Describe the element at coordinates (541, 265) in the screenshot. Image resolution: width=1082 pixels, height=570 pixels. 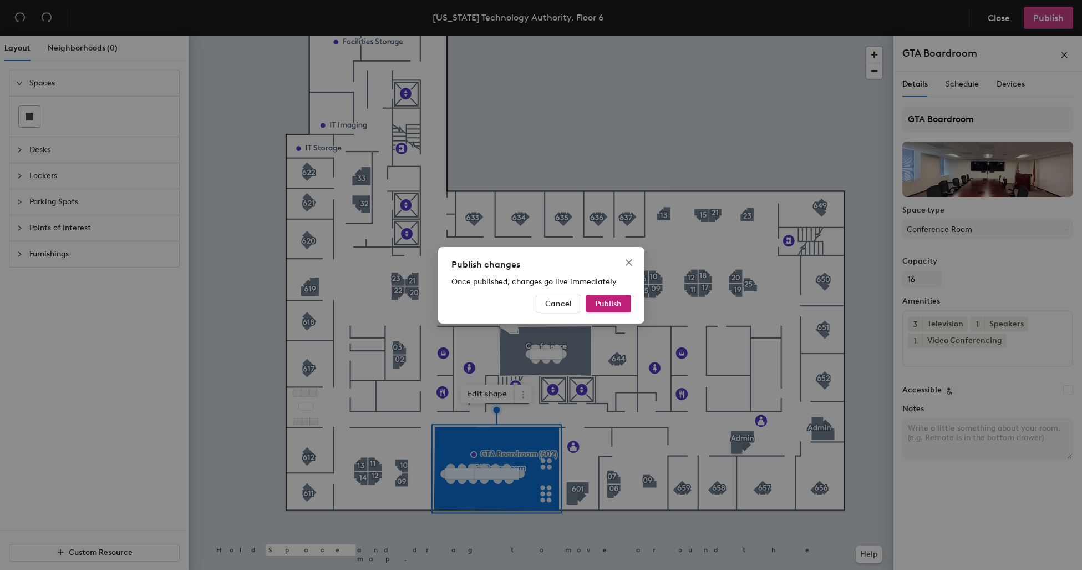
I see `div: Publish changes` at that location.